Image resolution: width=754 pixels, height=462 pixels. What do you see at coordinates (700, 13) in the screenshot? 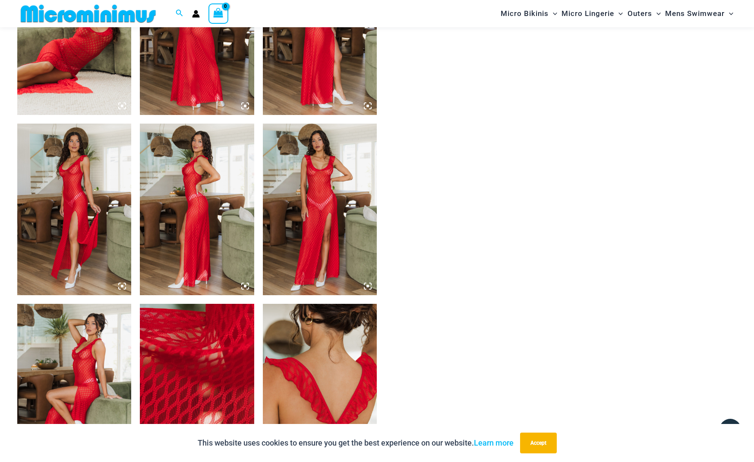
I see `a: Mens SwimwearMenu ToggleMenu Toggle` at bounding box center [700, 13].